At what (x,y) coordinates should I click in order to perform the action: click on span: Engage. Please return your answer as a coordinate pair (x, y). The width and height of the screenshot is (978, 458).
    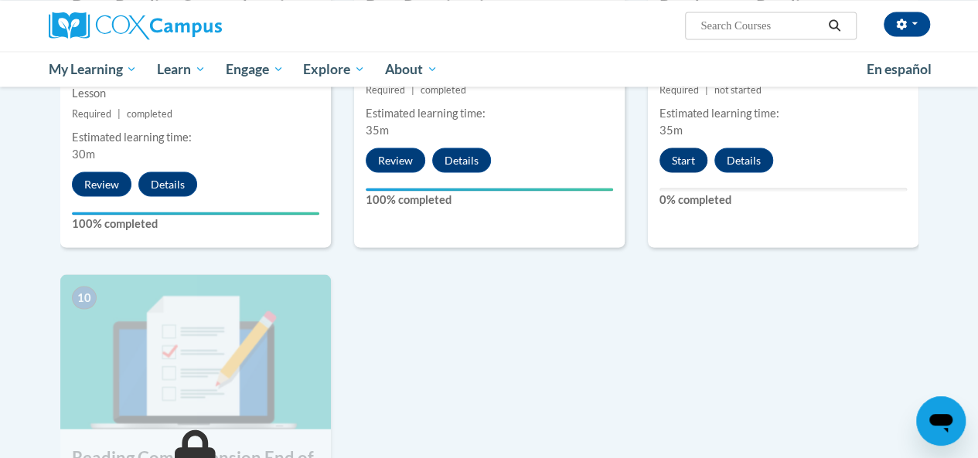
    Looking at the image, I should click on (254, 69).